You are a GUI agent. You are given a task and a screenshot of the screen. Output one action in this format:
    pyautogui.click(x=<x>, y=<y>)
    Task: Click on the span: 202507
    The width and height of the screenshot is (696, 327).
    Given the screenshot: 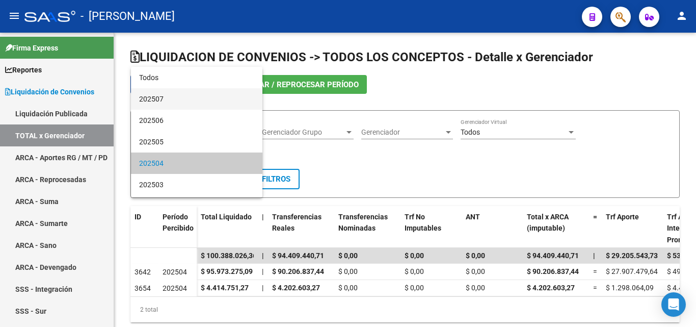 What is the action you would take?
    pyautogui.click(x=197, y=99)
    